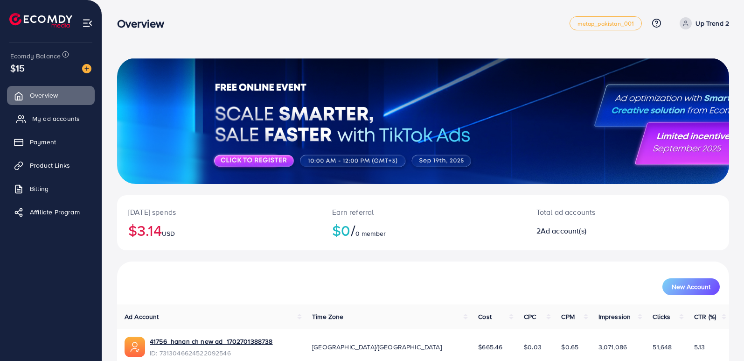  Describe the element at coordinates (39, 189) in the screenshot. I see `span: Billing` at that location.